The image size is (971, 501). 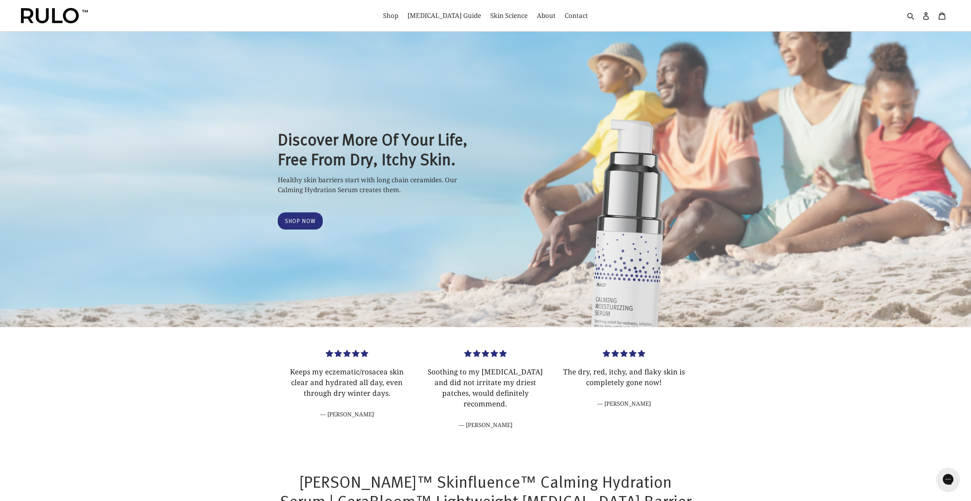 I want to click on a: Contact, so click(x=576, y=16).